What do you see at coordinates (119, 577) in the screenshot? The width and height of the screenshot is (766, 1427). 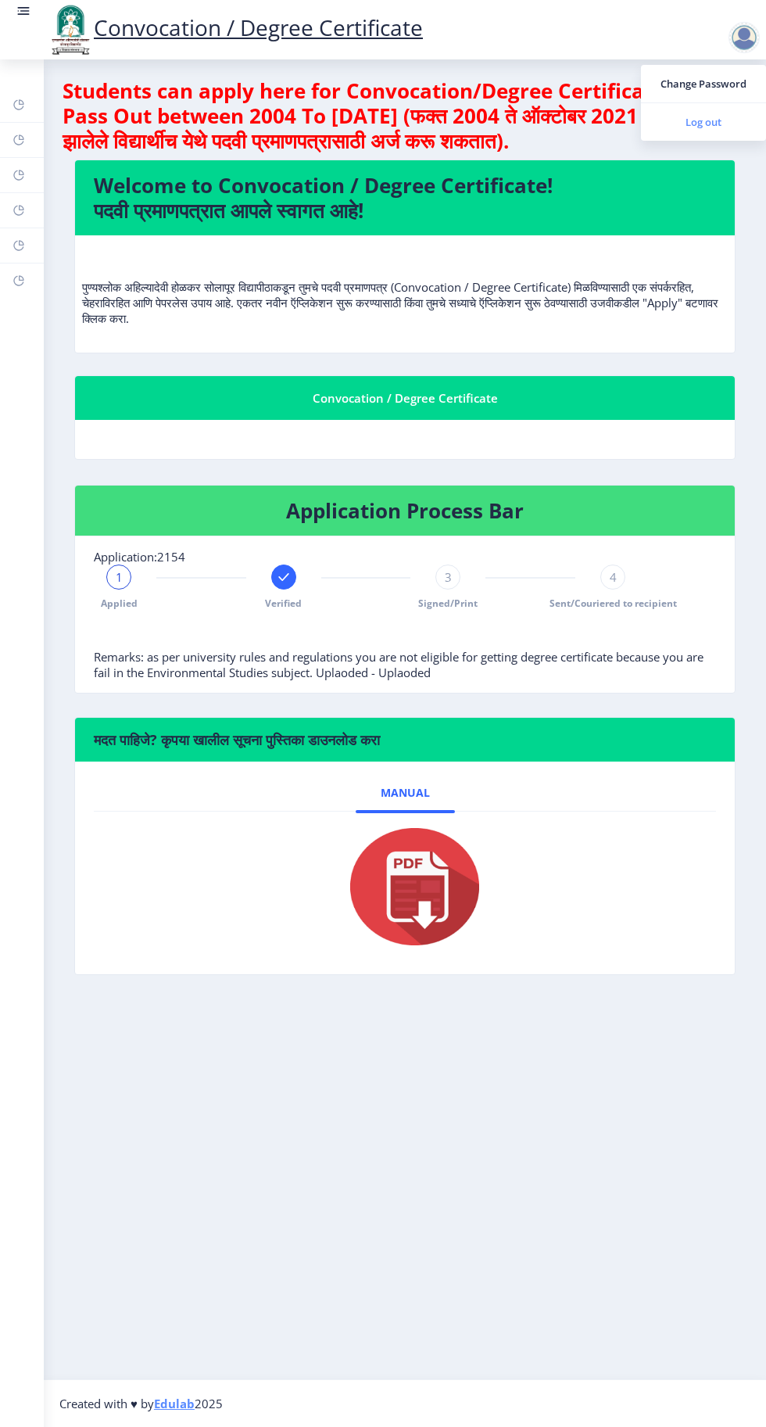 I see `span: 1` at bounding box center [119, 577].